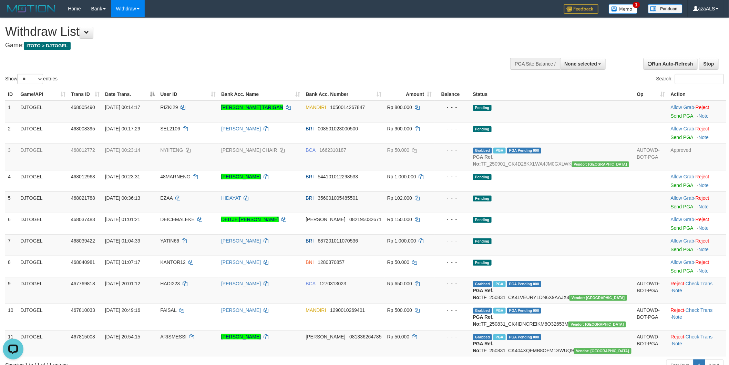  Describe the element at coordinates (11, 133) in the screenshot. I see `td: 2` at that location.